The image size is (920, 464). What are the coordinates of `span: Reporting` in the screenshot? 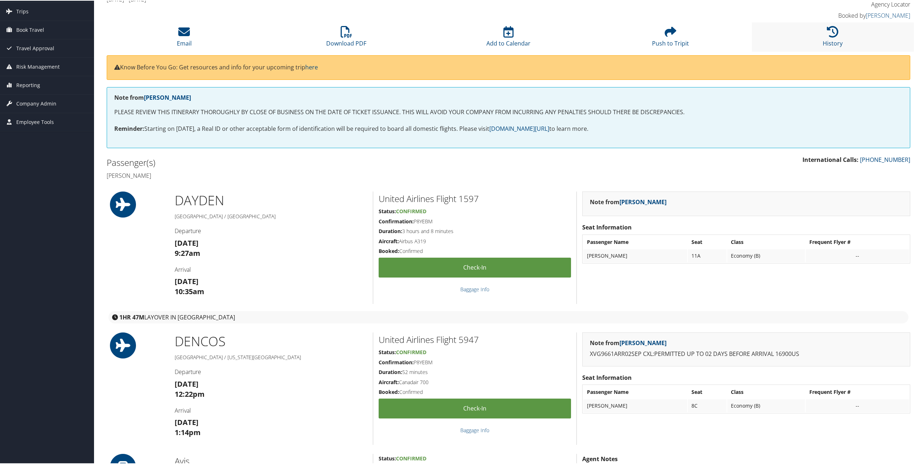 It's located at (28, 85).